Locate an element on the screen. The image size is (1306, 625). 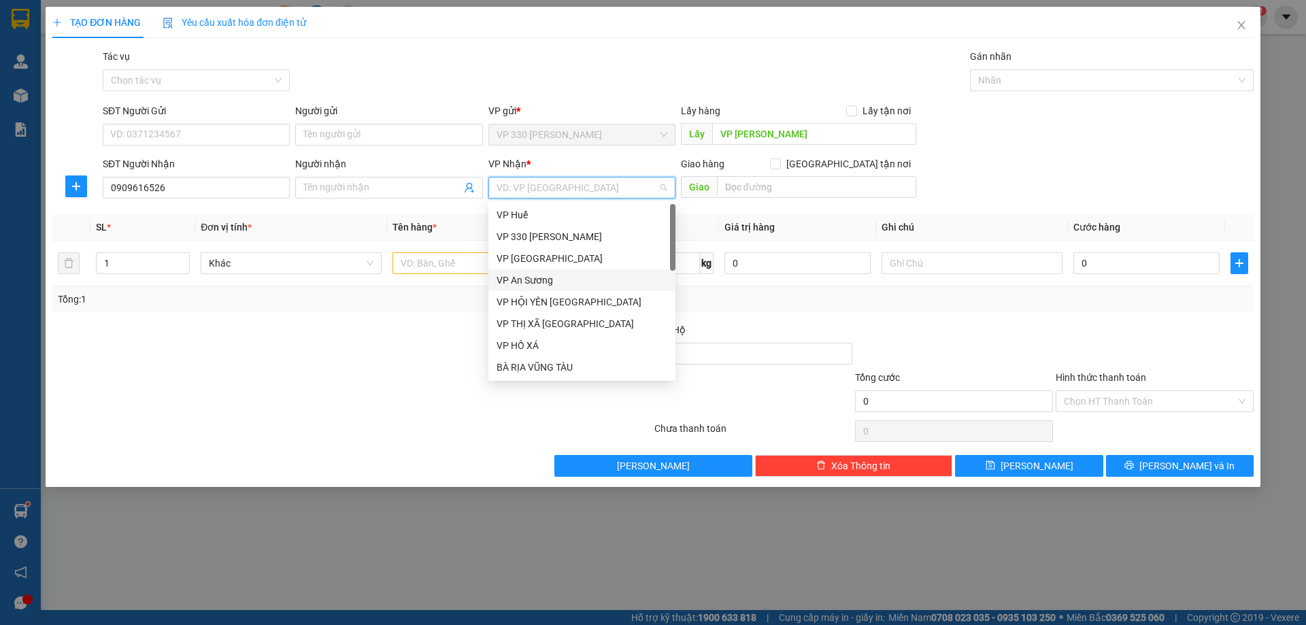
span: NGA TƯ SỞ SAO is located at coordinates (224, 87).